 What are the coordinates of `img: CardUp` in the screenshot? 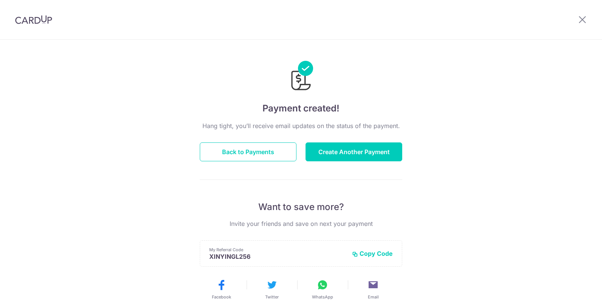 It's located at (34, 20).